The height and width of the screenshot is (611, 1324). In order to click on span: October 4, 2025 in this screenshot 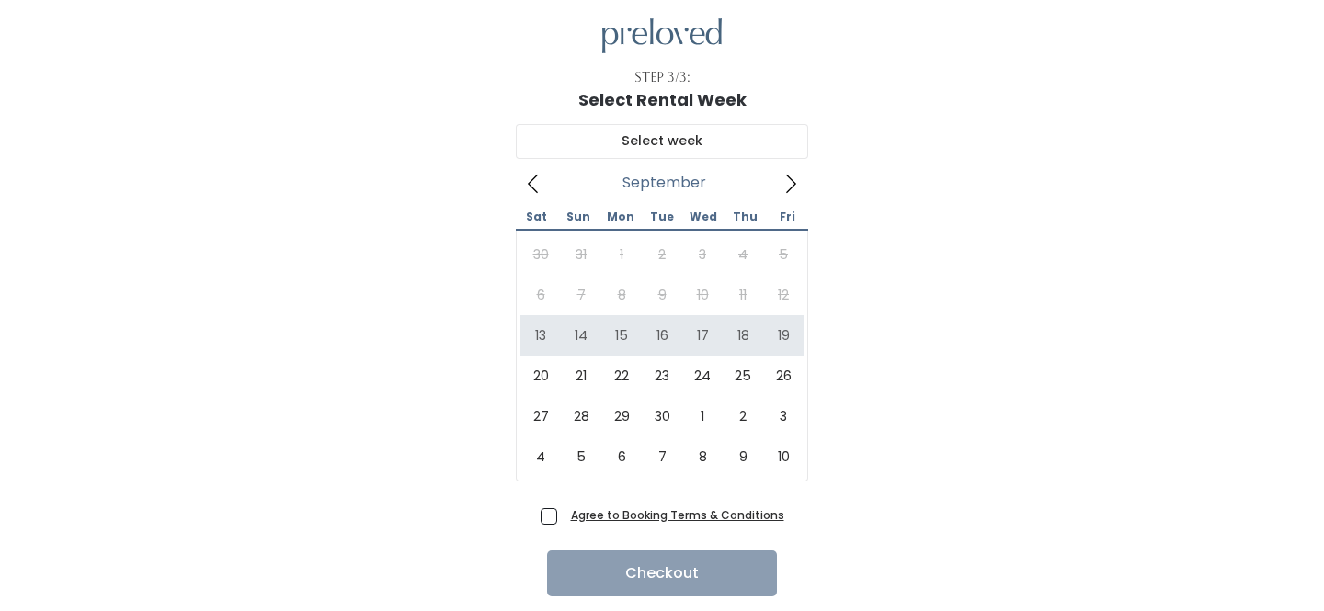, I will do `click(541, 457)`.